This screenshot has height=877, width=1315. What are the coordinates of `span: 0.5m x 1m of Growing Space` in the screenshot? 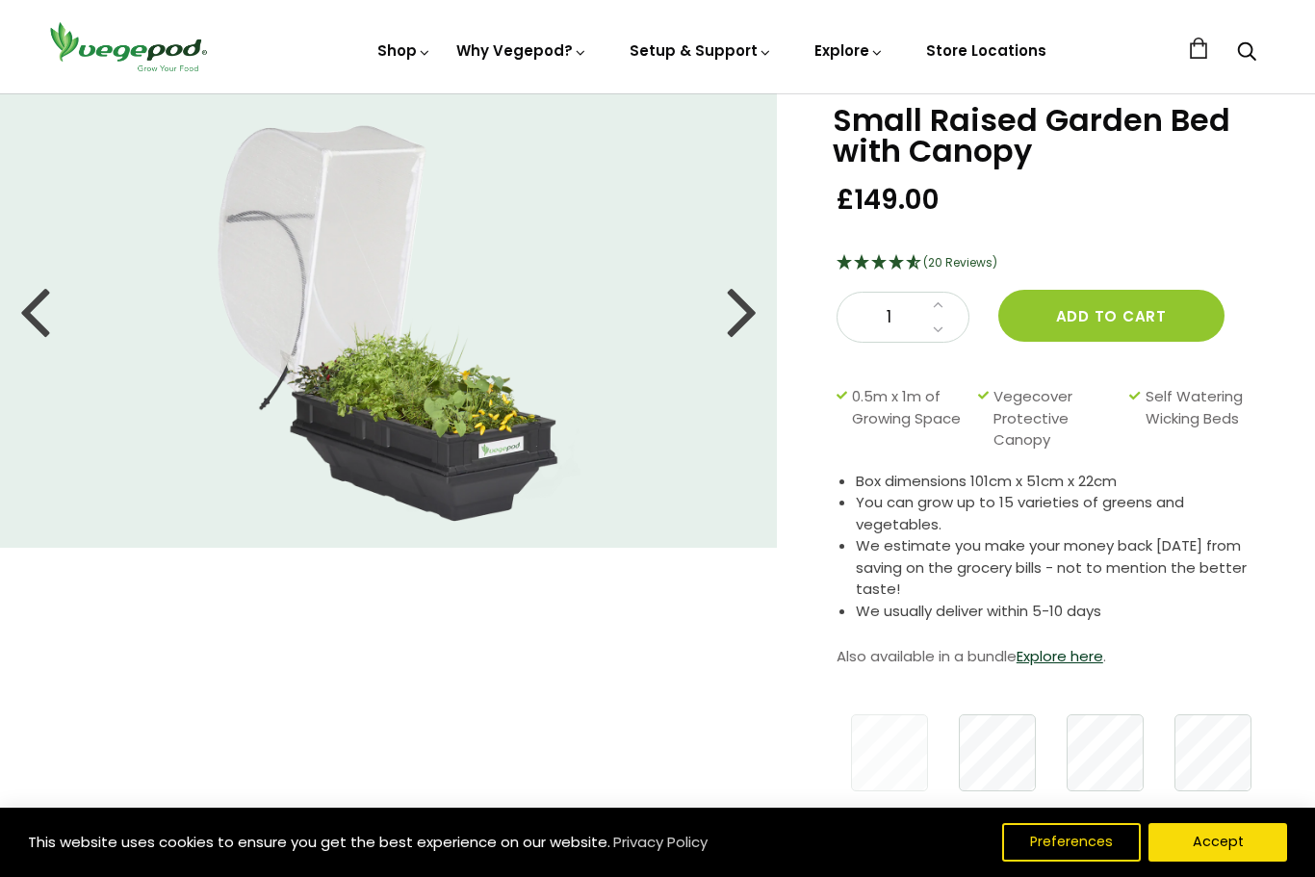 It's located at (910, 419).